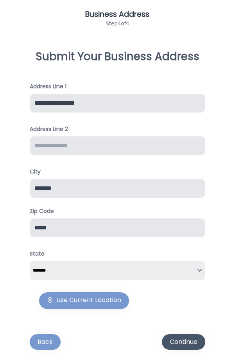 Image resolution: width=235 pixels, height=356 pixels. I want to click on h4: Address Line 2, so click(117, 129).